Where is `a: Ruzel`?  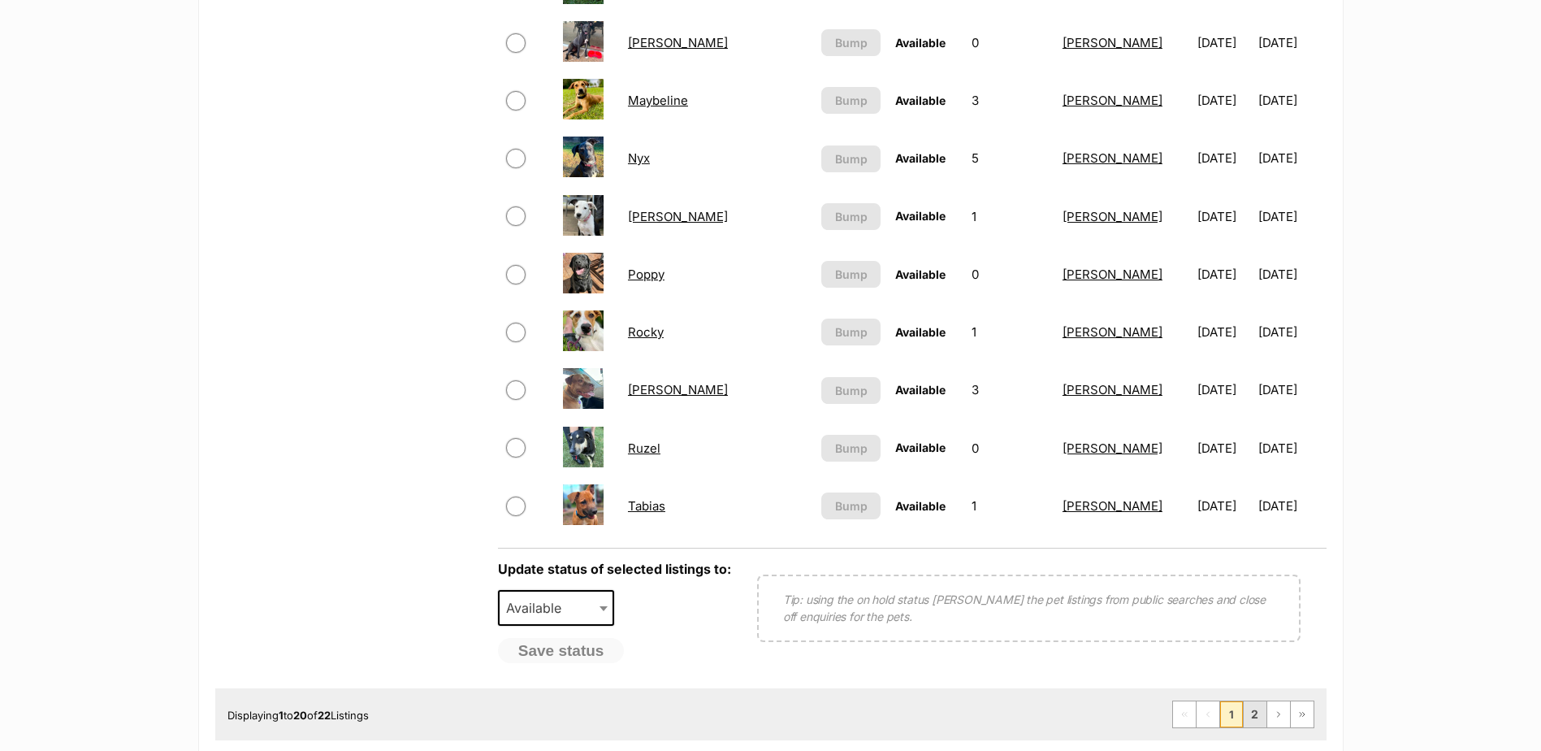 a: Ruzel is located at coordinates (644, 448).